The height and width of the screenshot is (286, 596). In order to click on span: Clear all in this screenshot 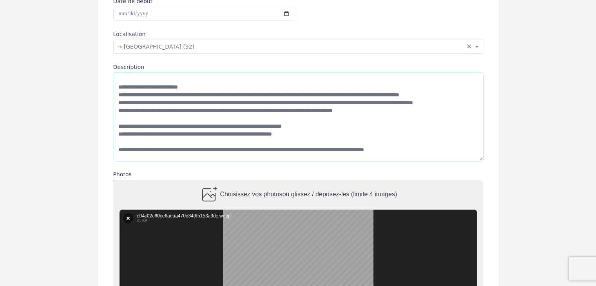, I will do `click(470, 47)`.